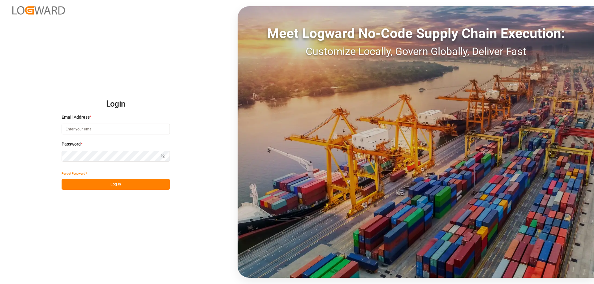 This screenshot has width=594, height=284. Describe the element at coordinates (74, 174) in the screenshot. I see `button: Forgot Password?` at that location.